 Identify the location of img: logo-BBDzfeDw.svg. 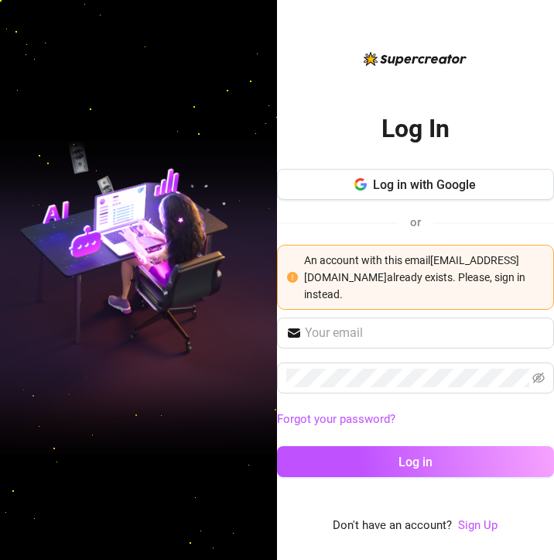
(415, 59).